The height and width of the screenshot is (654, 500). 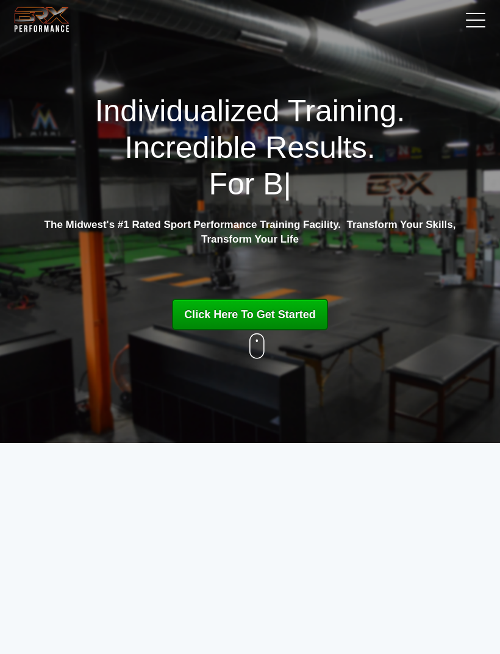 What do you see at coordinates (249, 148) in the screenshot?
I see `h1: Individualized Training. Incredible Results.` at bounding box center [249, 148].